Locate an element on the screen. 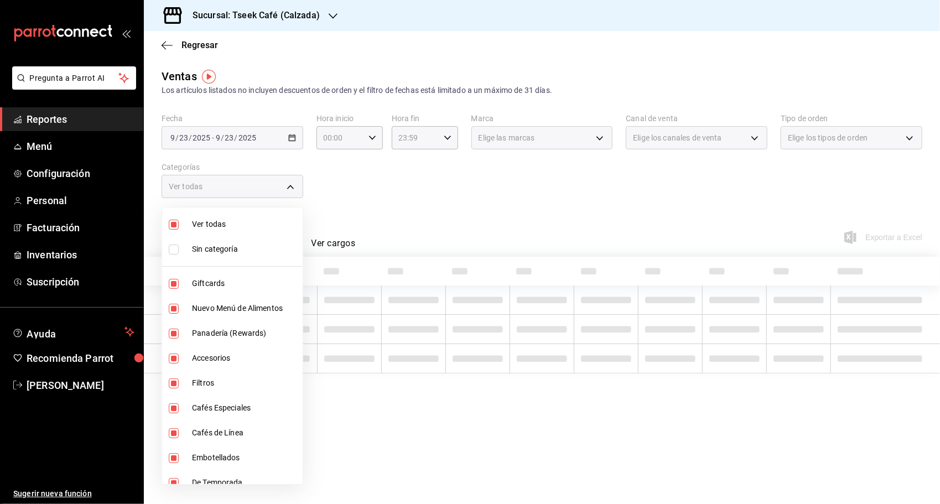 This screenshot has height=504, width=940. span: Giftcards is located at coordinates (245, 283).